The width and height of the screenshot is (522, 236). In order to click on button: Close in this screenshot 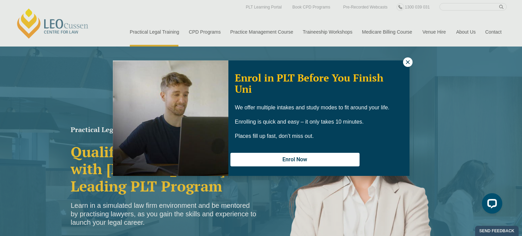, I will do `click(408, 62)`.